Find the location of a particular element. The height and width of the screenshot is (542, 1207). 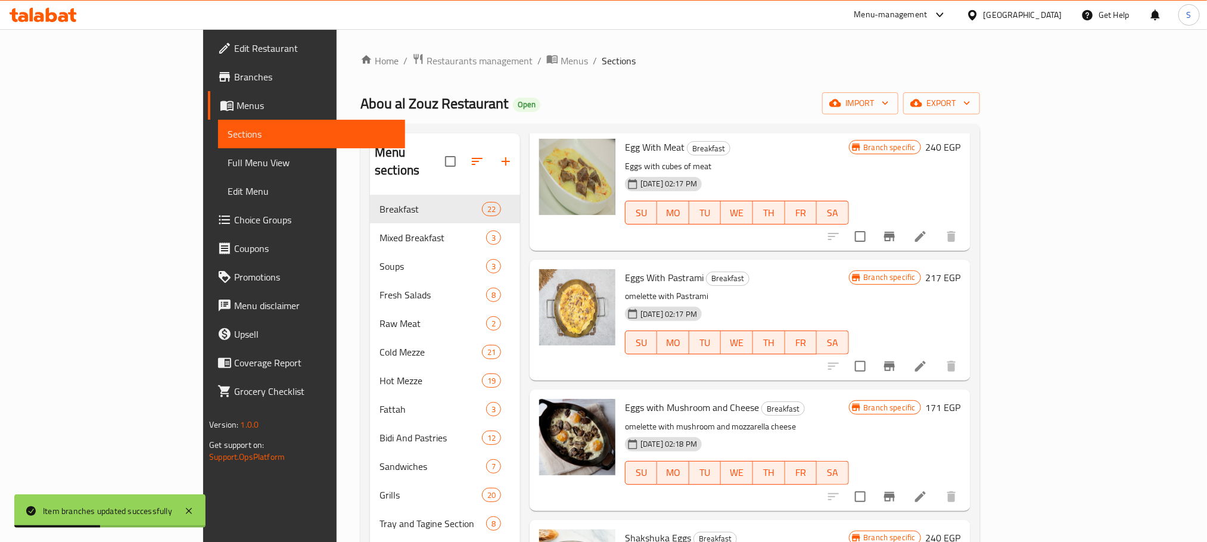

span: 1.0.0 is located at coordinates (250, 425).